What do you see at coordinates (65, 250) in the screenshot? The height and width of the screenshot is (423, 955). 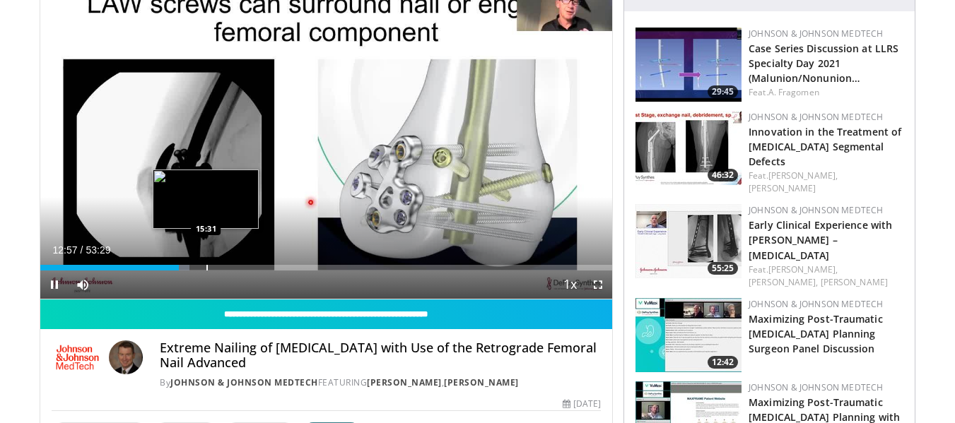 I see `span: 12:57` at bounding box center [65, 250].